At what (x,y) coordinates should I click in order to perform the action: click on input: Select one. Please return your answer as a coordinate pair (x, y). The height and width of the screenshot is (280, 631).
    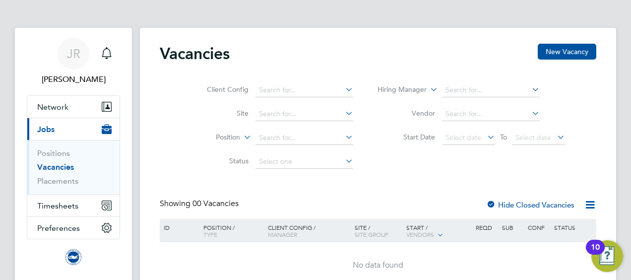
    Looking at the image, I should click on (304, 162).